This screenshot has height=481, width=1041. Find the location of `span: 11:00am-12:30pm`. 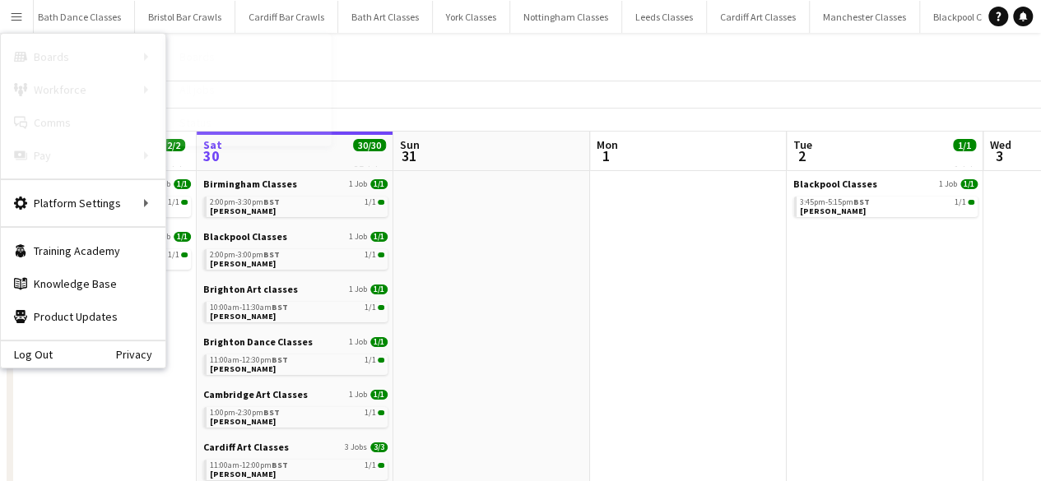

span: 11:00am-12:30pm is located at coordinates (248, 360).